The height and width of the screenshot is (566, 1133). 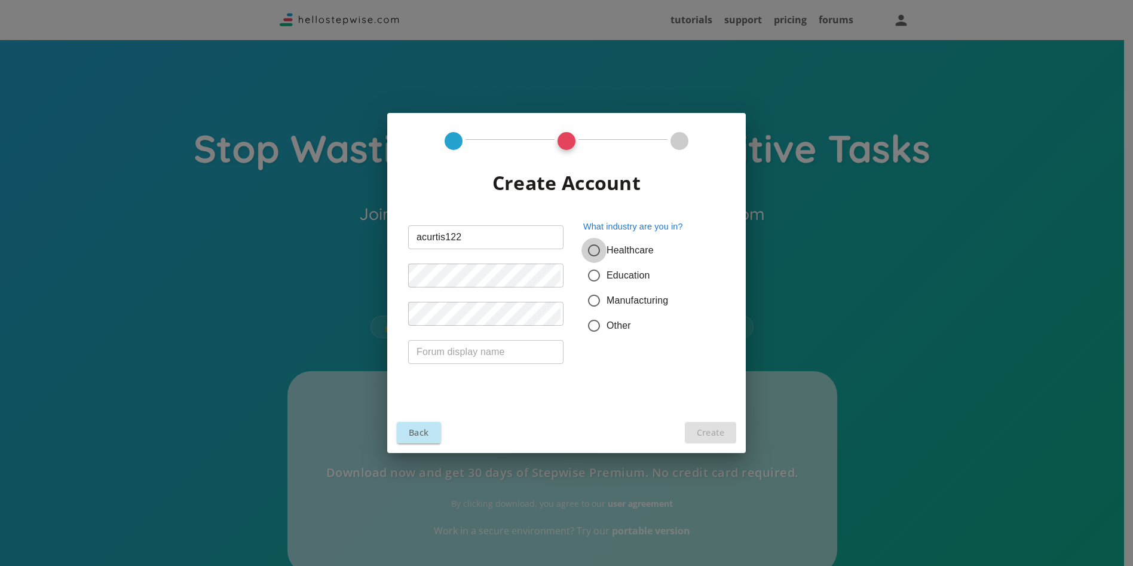 What do you see at coordinates (637, 300) in the screenshot?
I see `span: Manufacturing` at bounding box center [637, 300].